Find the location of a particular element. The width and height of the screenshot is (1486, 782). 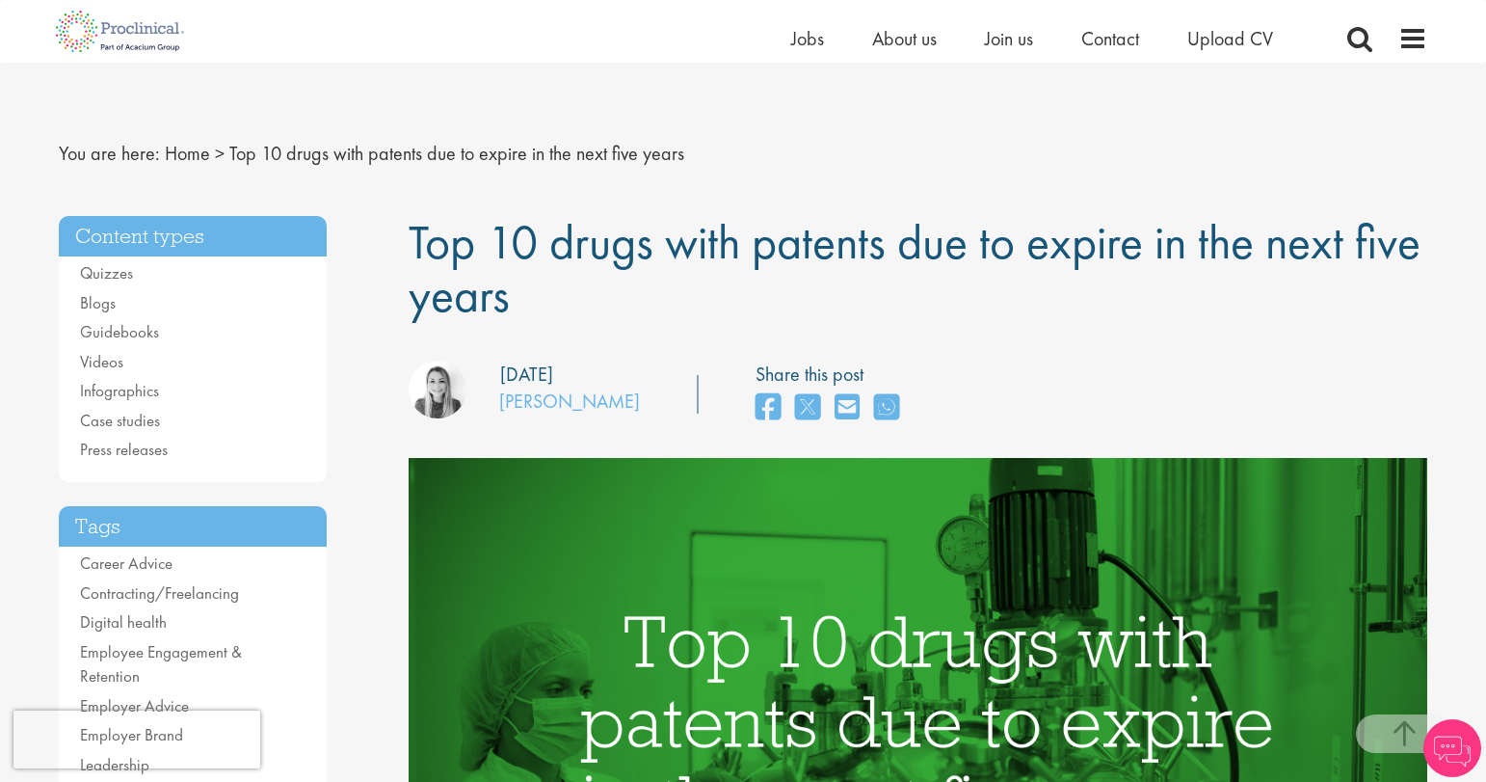

a: Videos is located at coordinates (101, 361).